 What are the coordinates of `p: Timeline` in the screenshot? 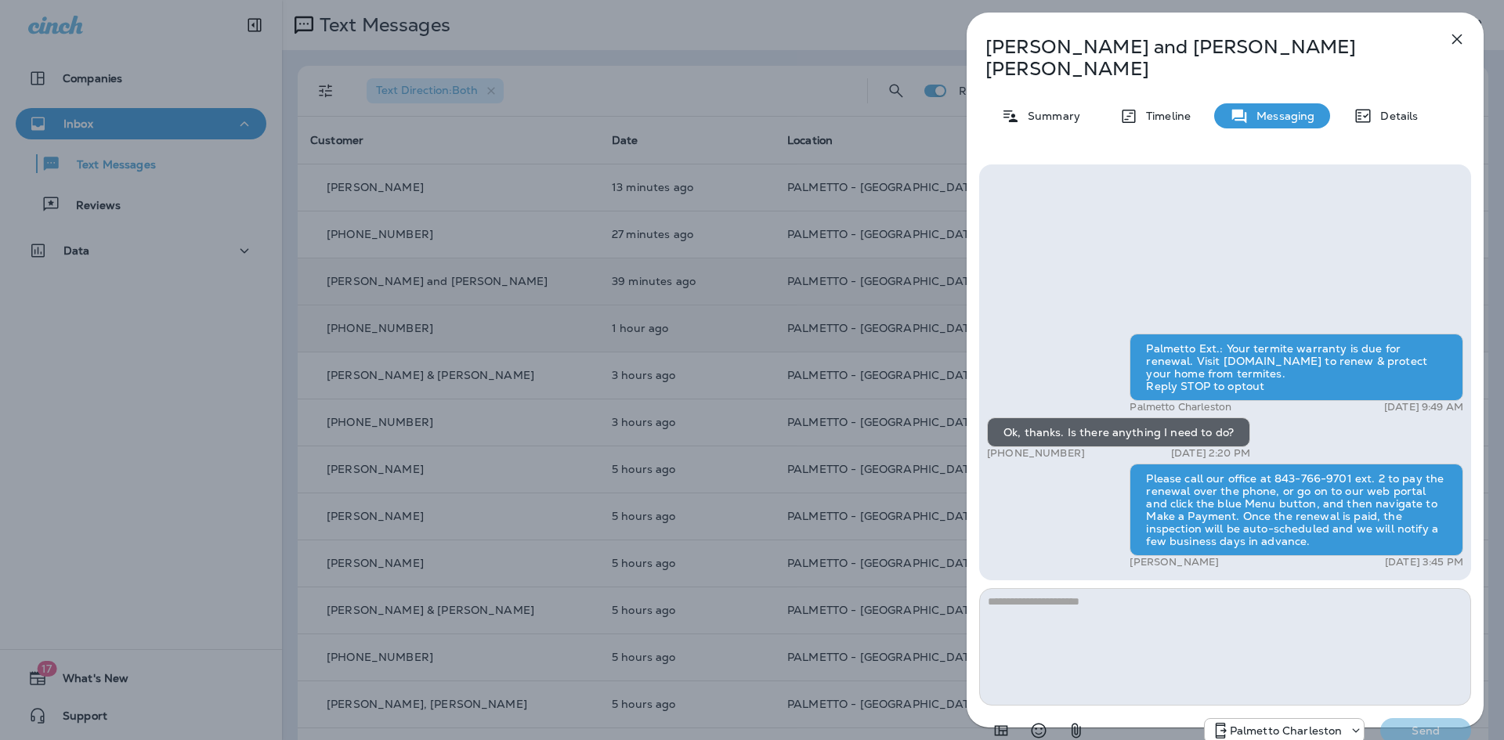 It's located at (1164, 116).